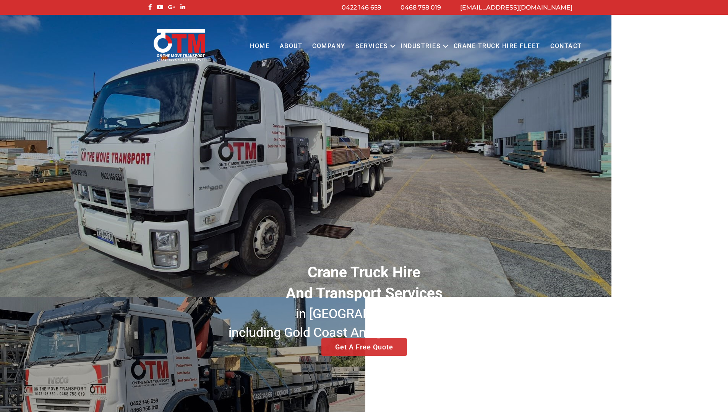 This screenshot has height=412, width=728. Describe the element at coordinates (496, 46) in the screenshot. I see `a: Crane Truck Hire Fleet` at that location.